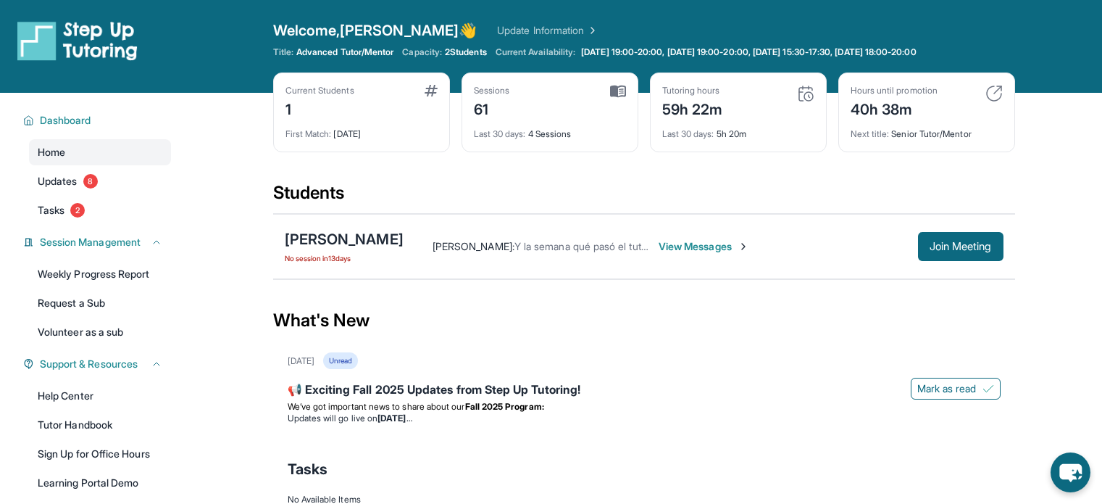 The width and height of the screenshot is (1102, 504). I want to click on span: Title:, so click(283, 52).